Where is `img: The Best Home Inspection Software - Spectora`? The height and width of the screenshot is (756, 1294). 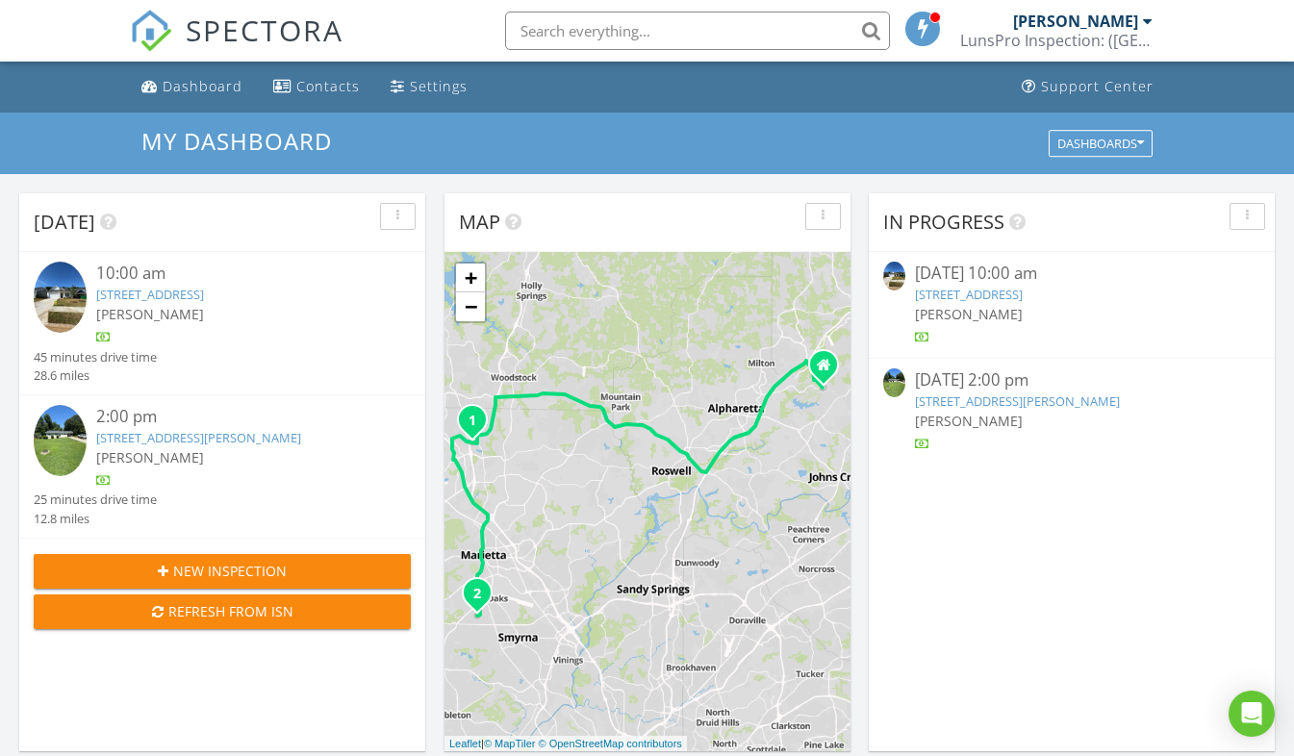 img: The Best Home Inspection Software - Spectora is located at coordinates (151, 31).